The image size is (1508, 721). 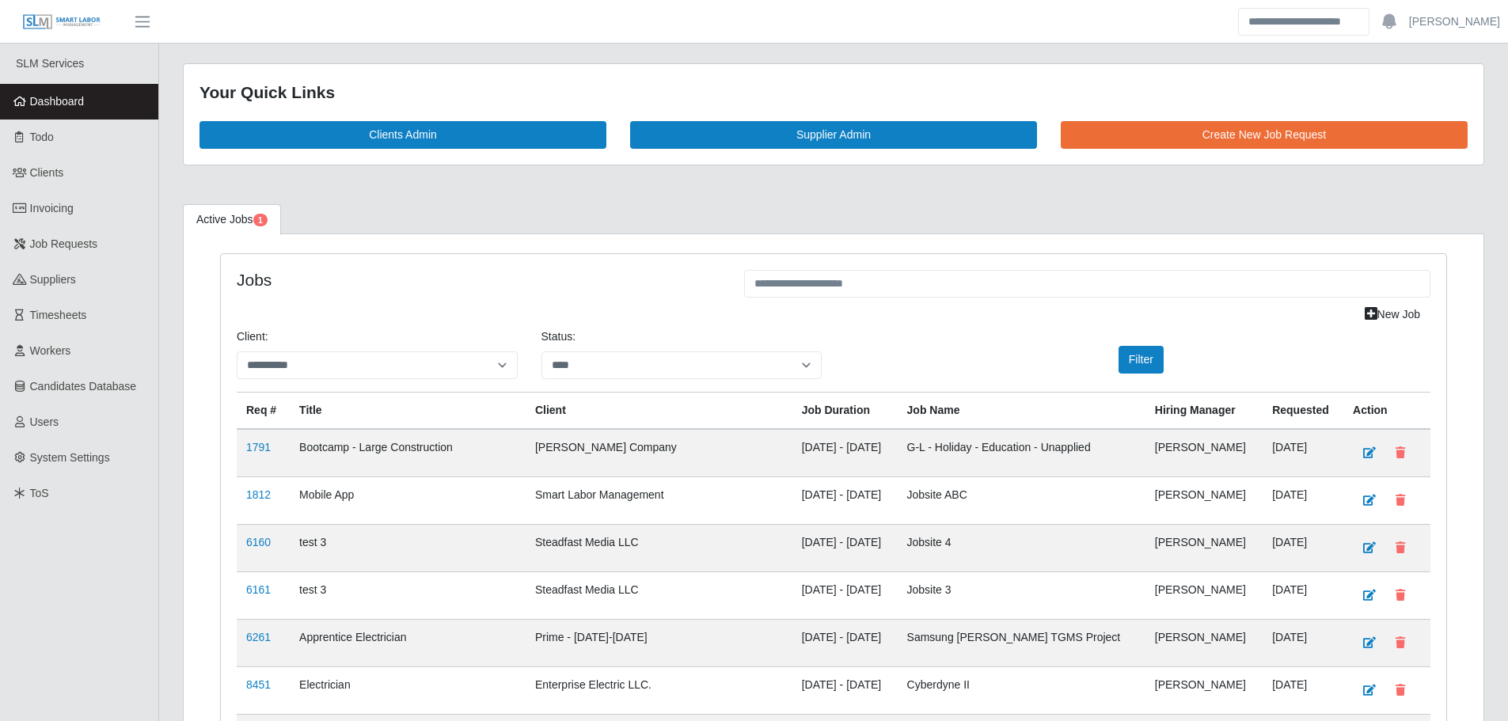 I want to click on h4: Jobs, so click(x=478, y=280).